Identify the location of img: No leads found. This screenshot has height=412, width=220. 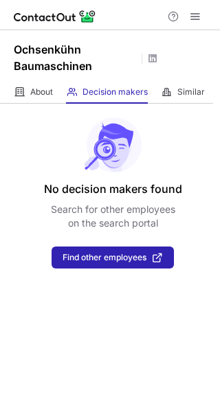
(113, 145).